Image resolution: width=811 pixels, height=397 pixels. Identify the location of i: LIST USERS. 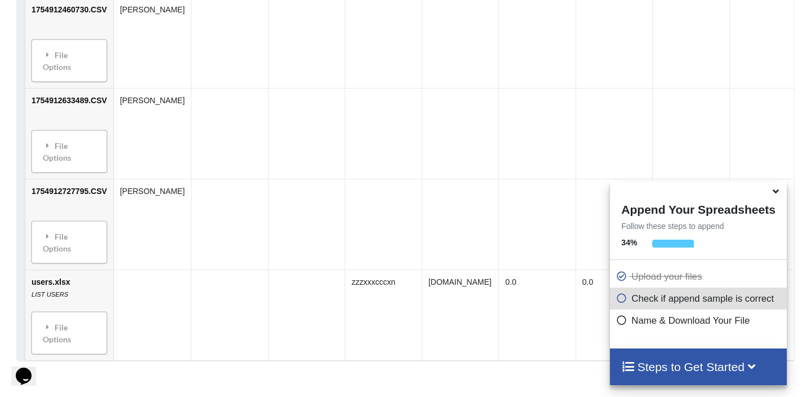
(50, 294).